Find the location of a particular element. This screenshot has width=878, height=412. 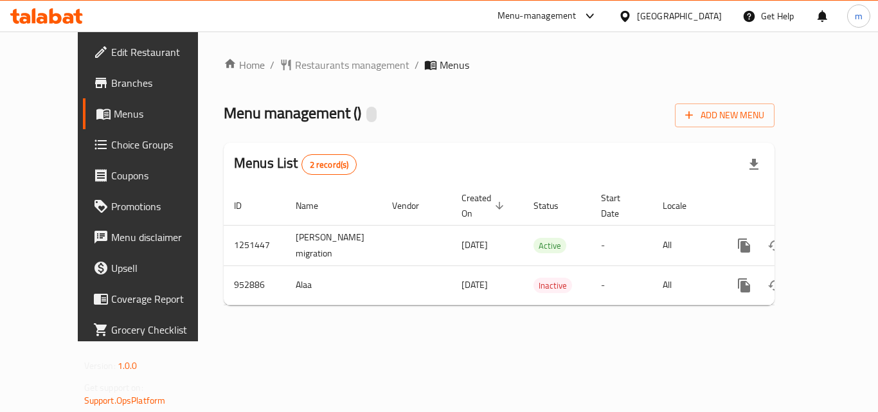

span: Status is located at coordinates (554, 206).